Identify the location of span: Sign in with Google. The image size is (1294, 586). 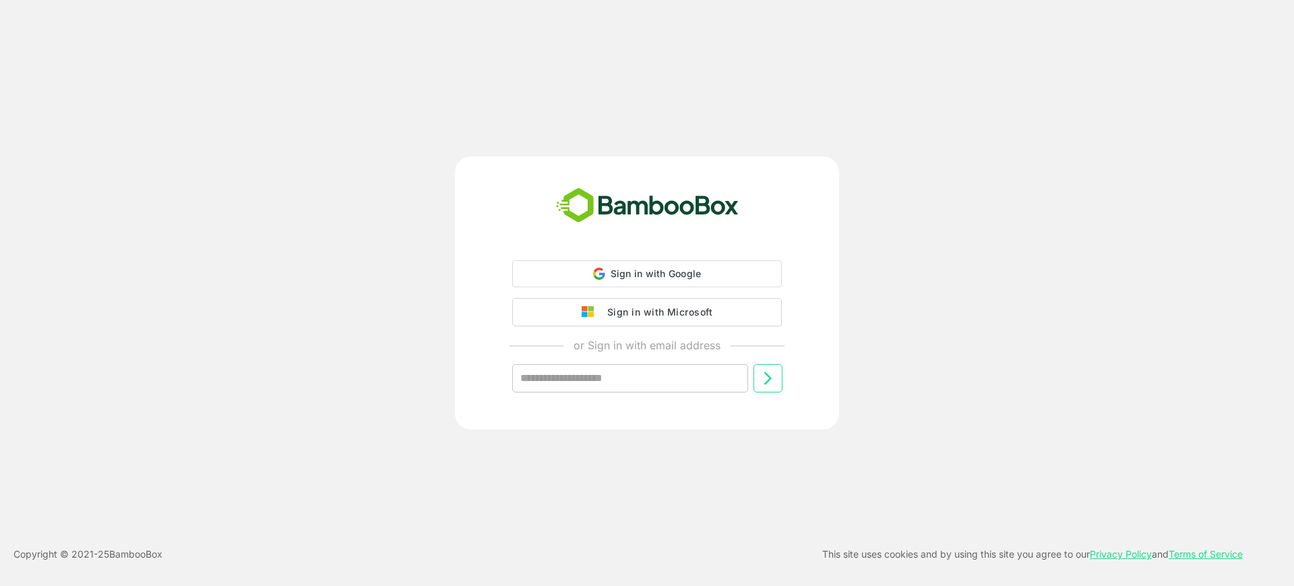
(656, 273).